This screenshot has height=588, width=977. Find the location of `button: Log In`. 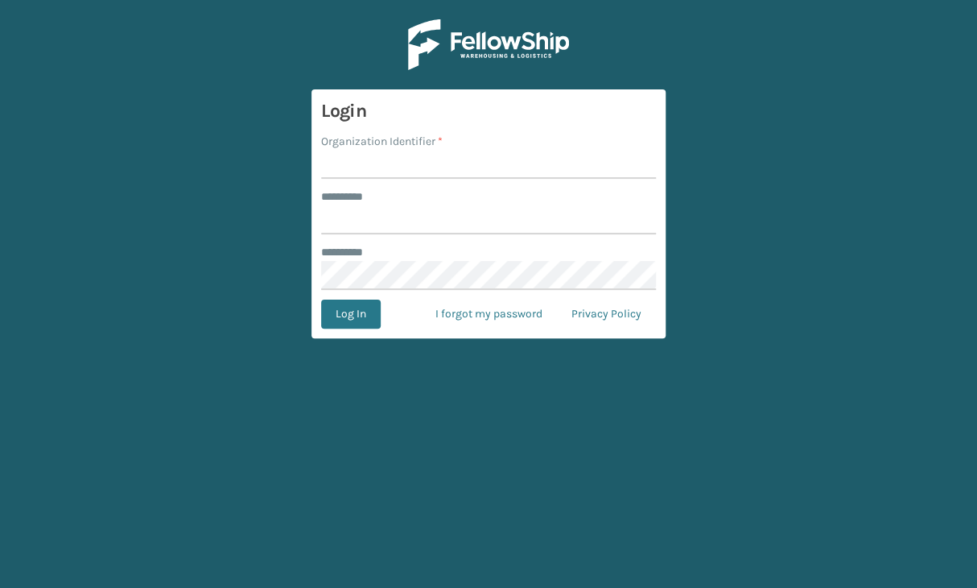

button: Log In is located at coordinates (351, 314).